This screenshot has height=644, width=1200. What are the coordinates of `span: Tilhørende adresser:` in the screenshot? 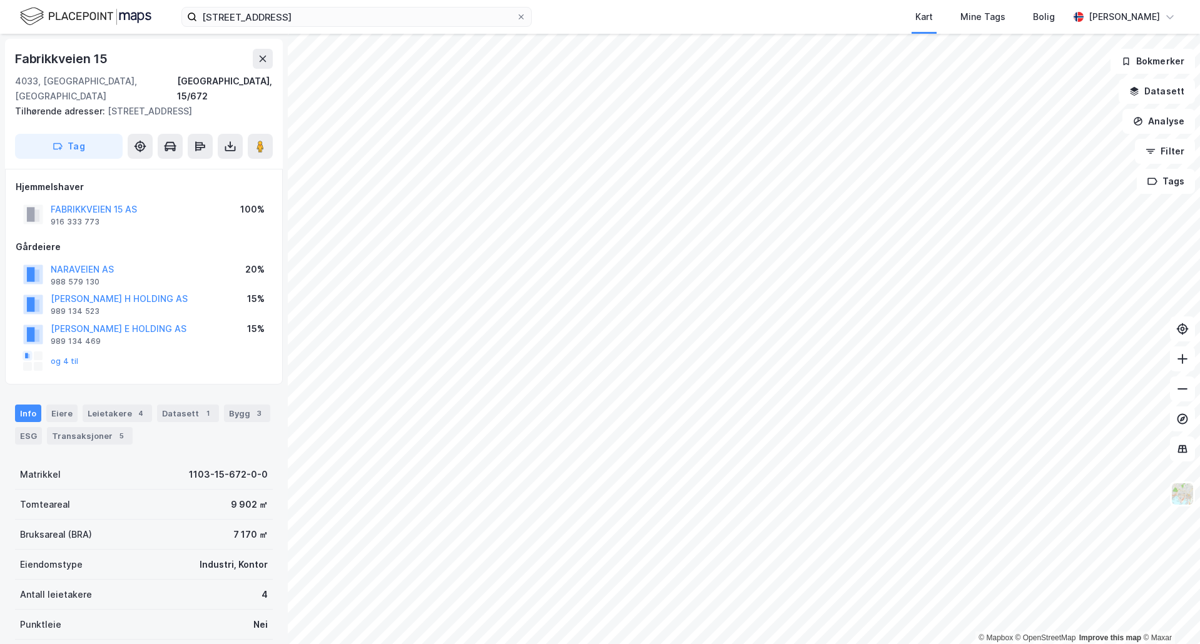 It's located at (61, 111).